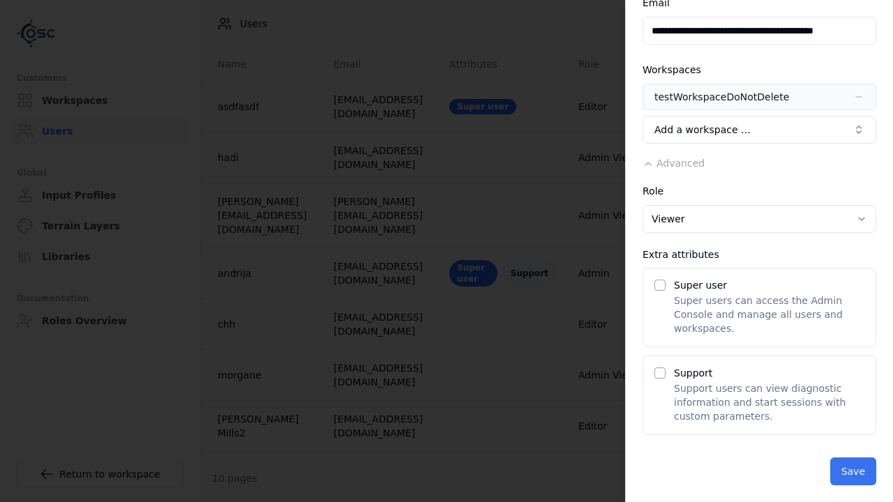  Describe the element at coordinates (759, 255) in the screenshot. I see `div: Extra attributes` at that location.